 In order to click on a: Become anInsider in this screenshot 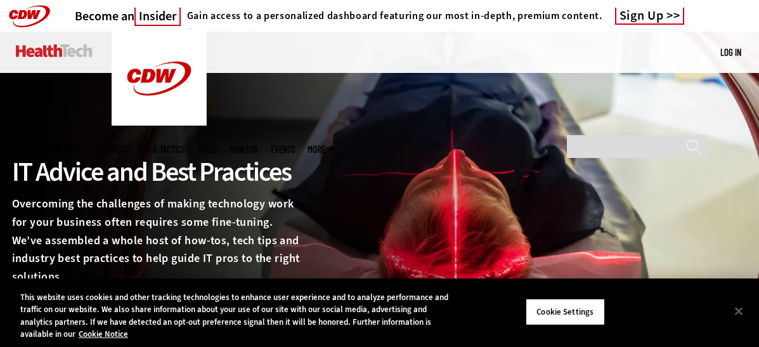, I will do `click(127, 16)`.